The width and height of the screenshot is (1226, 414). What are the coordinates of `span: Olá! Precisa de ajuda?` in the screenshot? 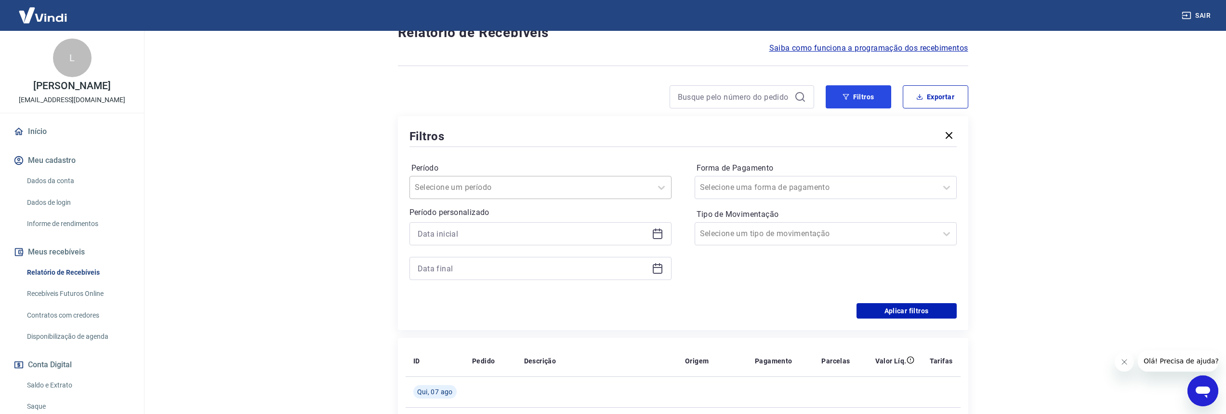 It's located at (43, 11).